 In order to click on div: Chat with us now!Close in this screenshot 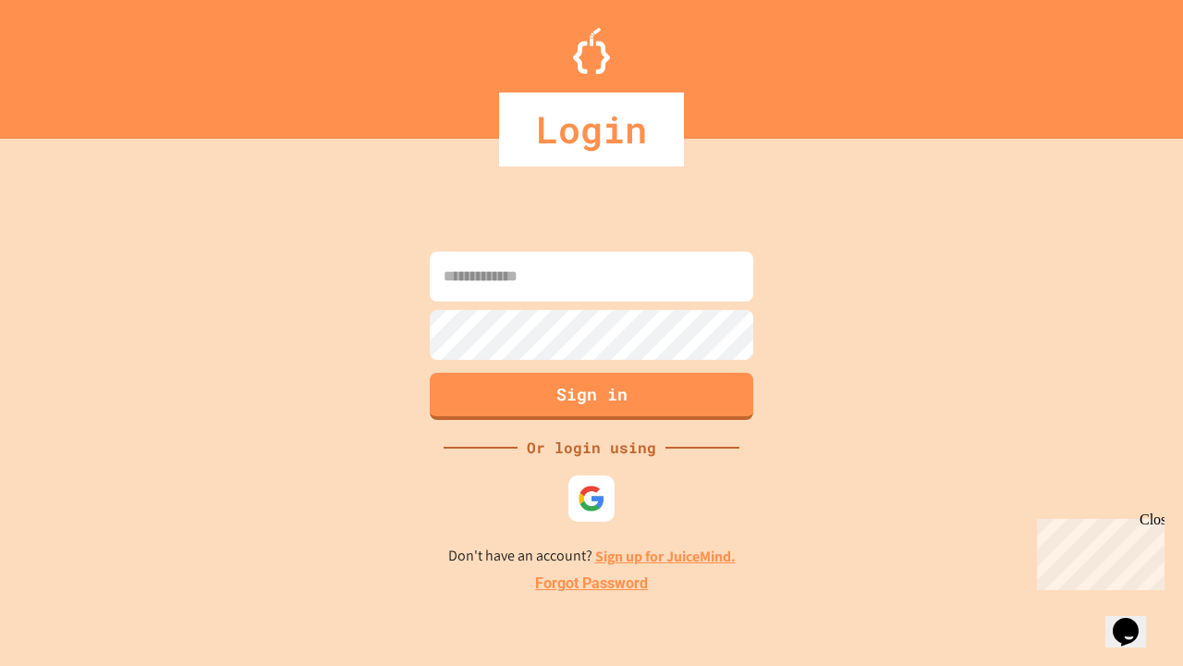, I will do `click(67, 62)`.